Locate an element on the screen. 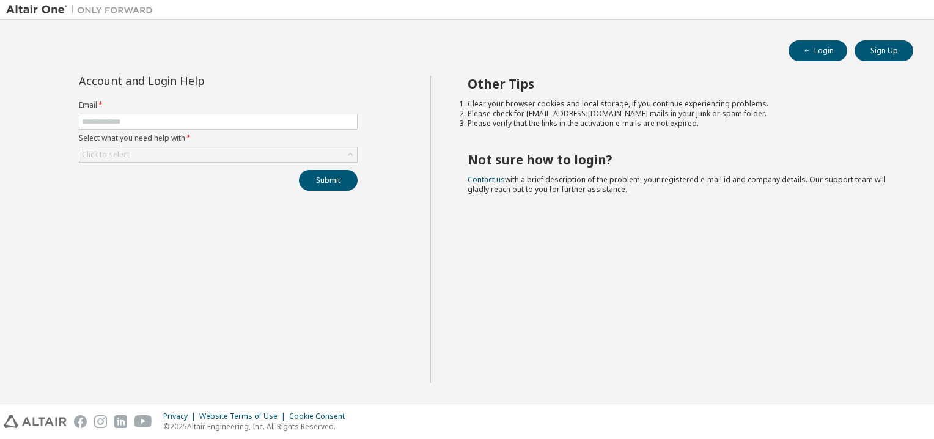 The height and width of the screenshot is (439, 934). img: linkedin.svg is located at coordinates (120, 421).